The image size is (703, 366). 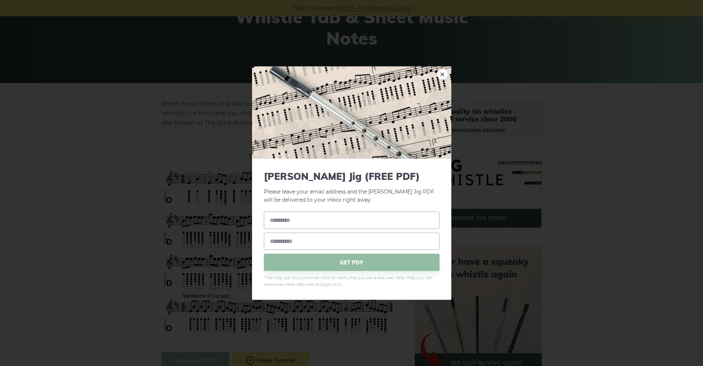 I want to click on span: * We only ask for your email once to verify that you are a real user. After that, you can downloa..., so click(x=352, y=281).